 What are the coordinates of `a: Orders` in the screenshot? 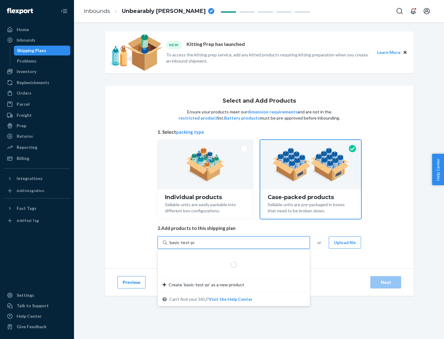 It's located at (37, 93).